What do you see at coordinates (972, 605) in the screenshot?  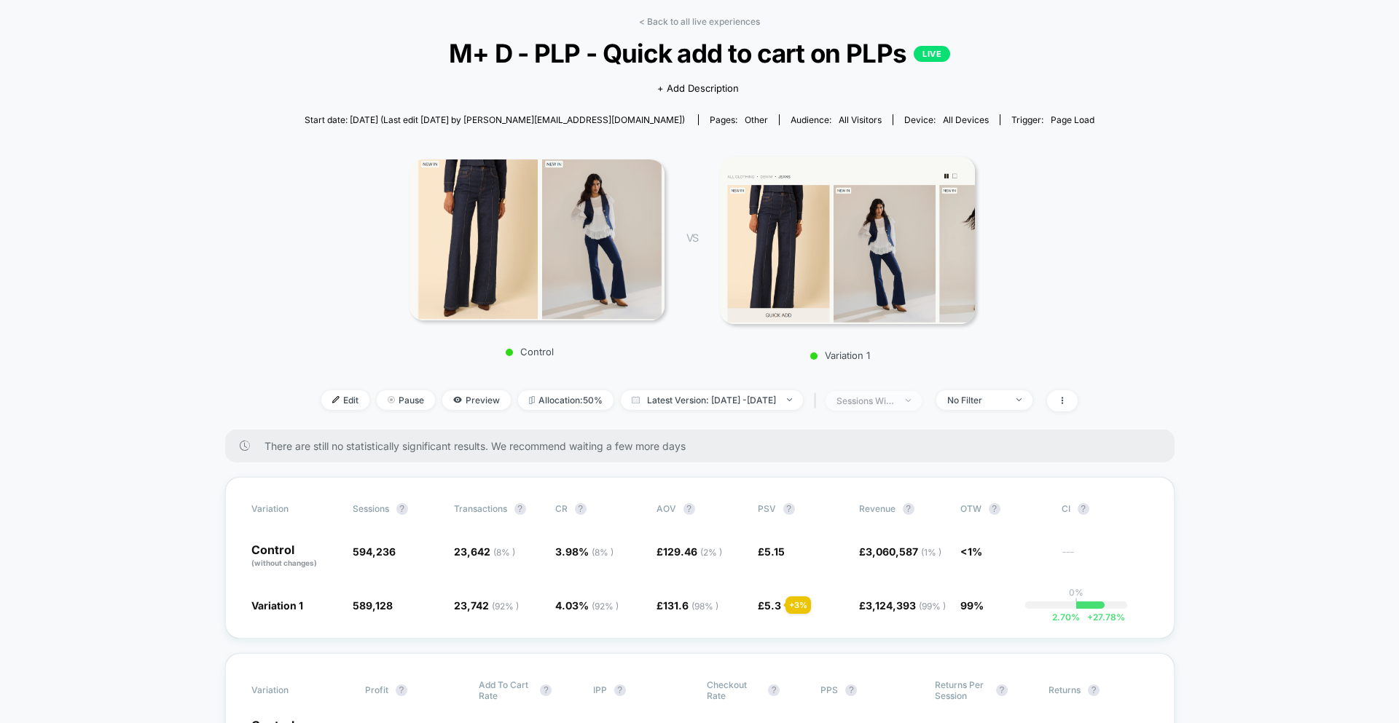 I see `span: 99%` at bounding box center [972, 605].